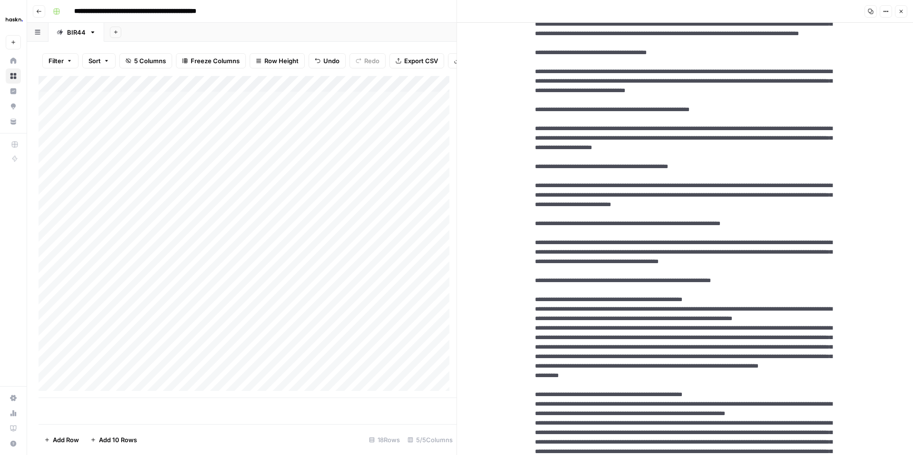 The image size is (913, 455). I want to click on button: 5 Columns, so click(145, 61).